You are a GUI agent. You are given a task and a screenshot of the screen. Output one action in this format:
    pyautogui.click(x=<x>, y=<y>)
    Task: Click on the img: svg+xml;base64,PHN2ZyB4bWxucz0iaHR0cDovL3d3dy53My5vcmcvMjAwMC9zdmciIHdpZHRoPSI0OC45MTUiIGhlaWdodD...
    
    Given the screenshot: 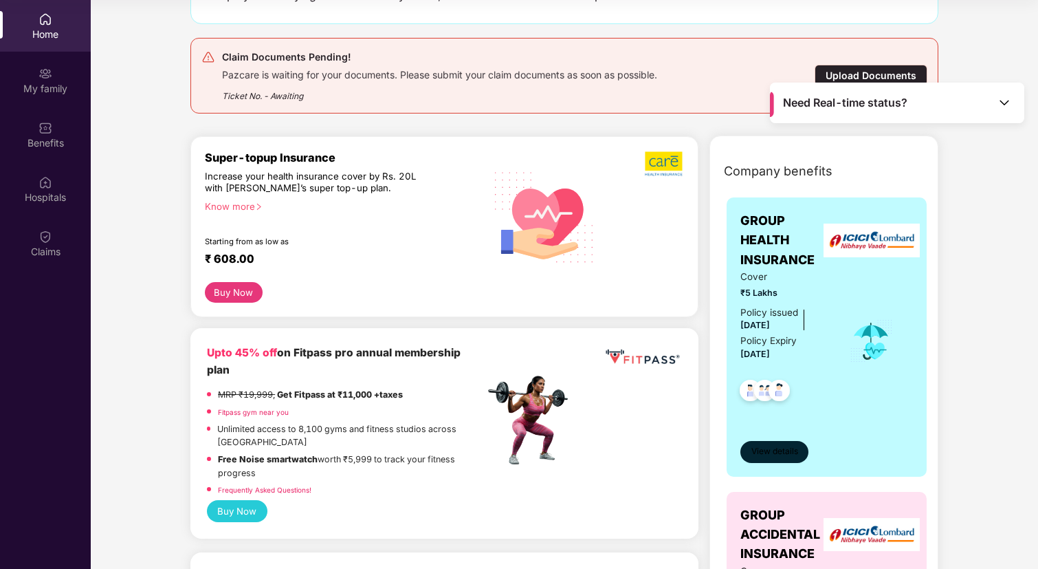 What is the action you would take?
    pyautogui.click(x=765, y=392)
    